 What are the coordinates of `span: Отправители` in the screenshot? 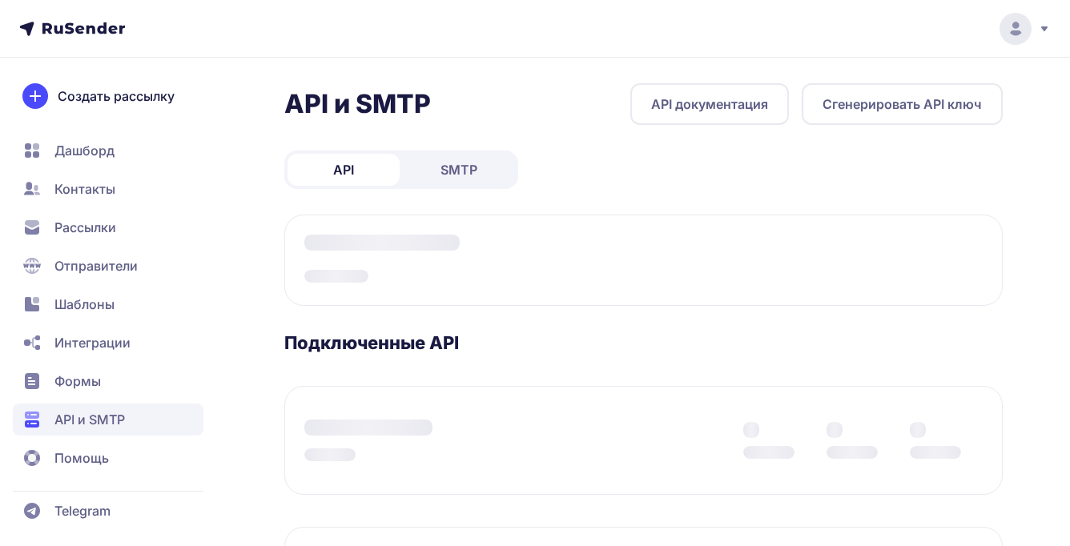 It's located at (96, 266).